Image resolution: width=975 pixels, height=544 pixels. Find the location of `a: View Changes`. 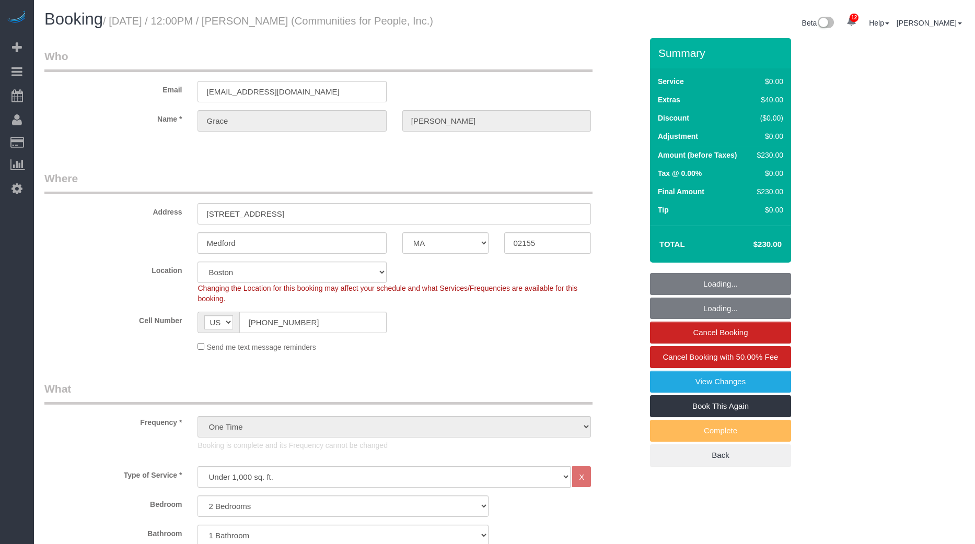

a: View Changes is located at coordinates (720, 382).